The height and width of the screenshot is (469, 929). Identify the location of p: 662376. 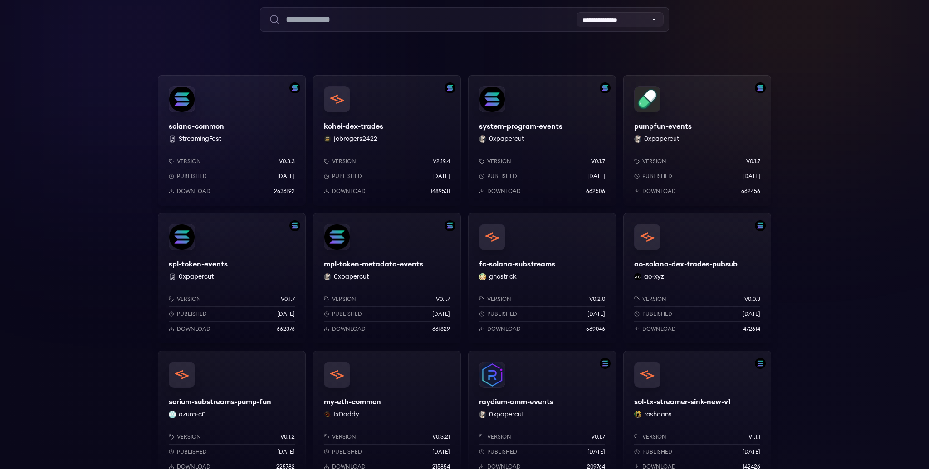
(286, 329).